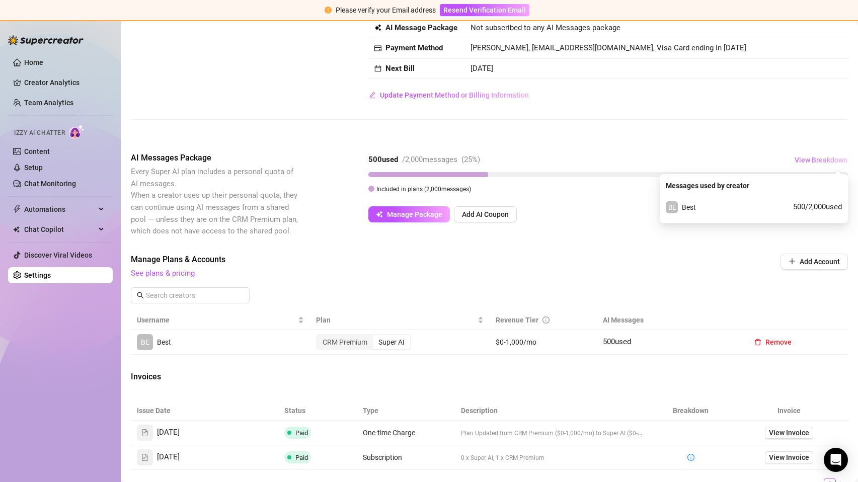 The width and height of the screenshot is (858, 482). Describe the element at coordinates (546, 28) in the screenshot. I see `span: Not subscribed to any AI Messages package` at that location.